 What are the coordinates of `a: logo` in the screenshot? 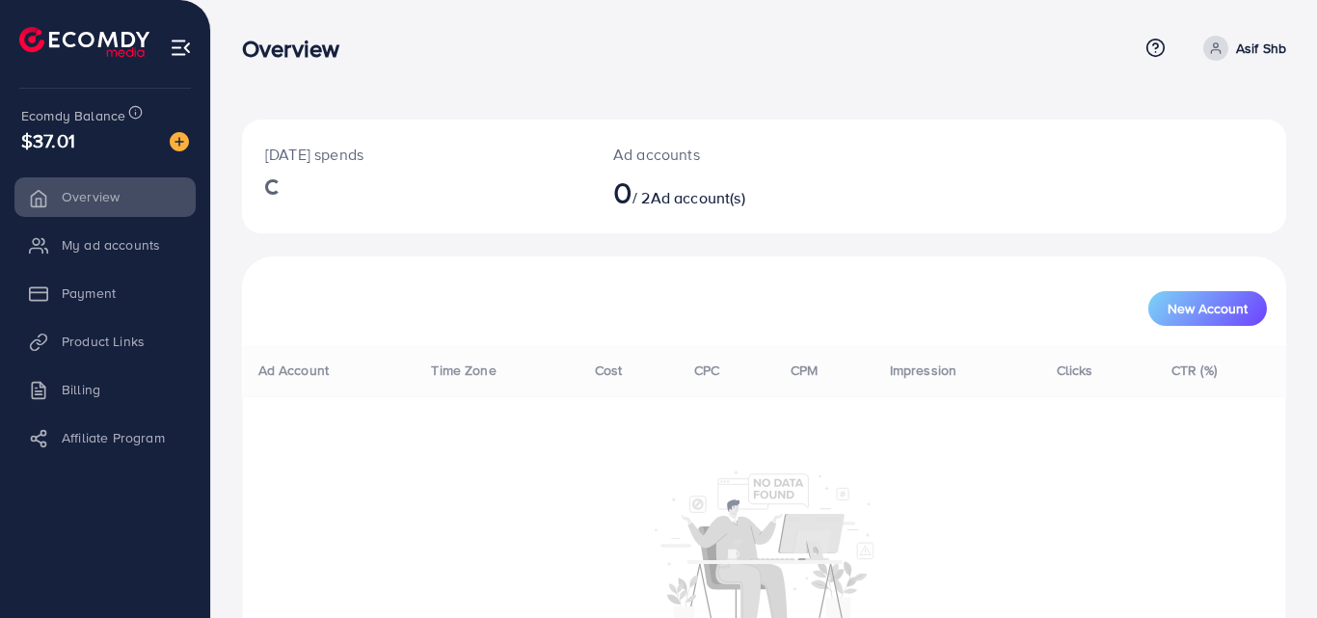 It's located at (84, 41).